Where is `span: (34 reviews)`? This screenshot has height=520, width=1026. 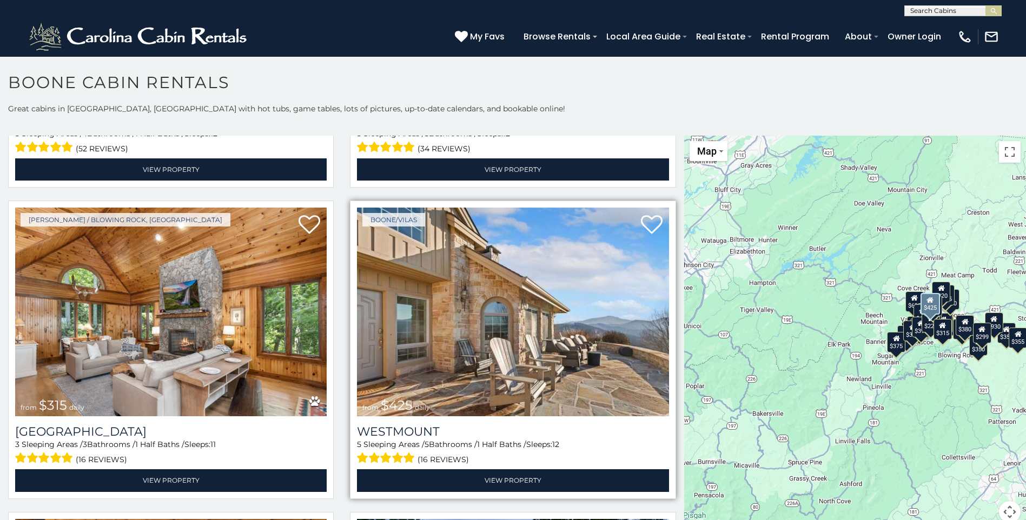
span: (34 reviews) is located at coordinates (444, 149).